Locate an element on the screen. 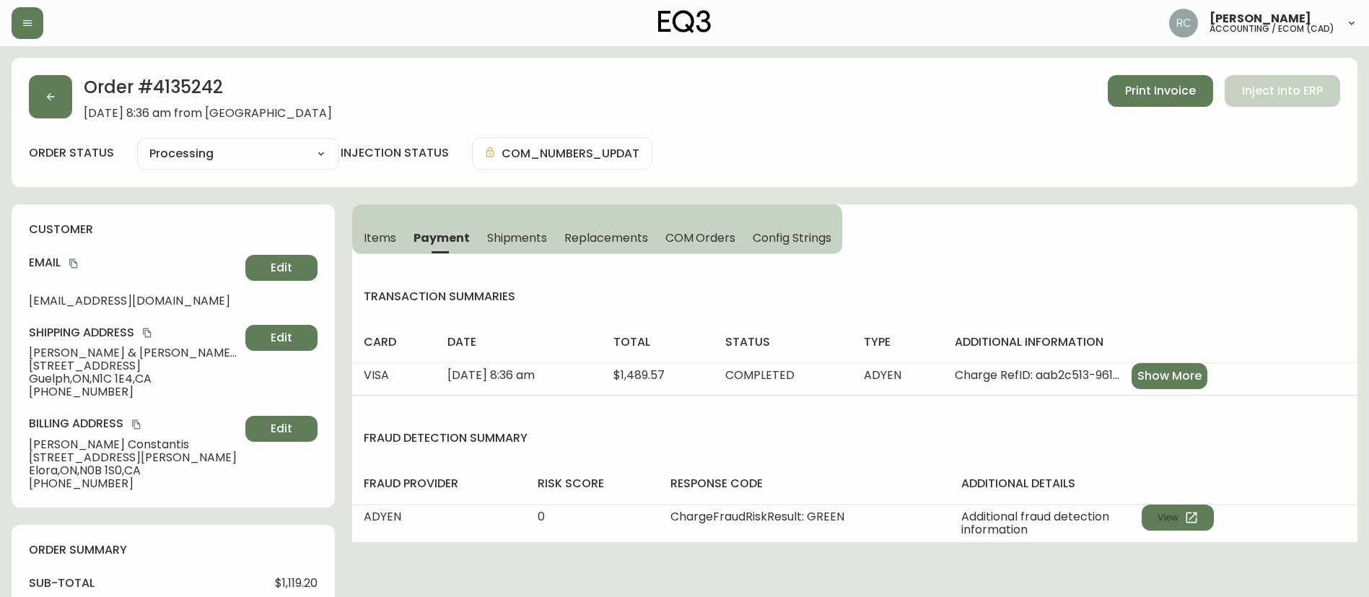 The image size is (1369, 597). span: Print Invoice is located at coordinates (1161, 91).